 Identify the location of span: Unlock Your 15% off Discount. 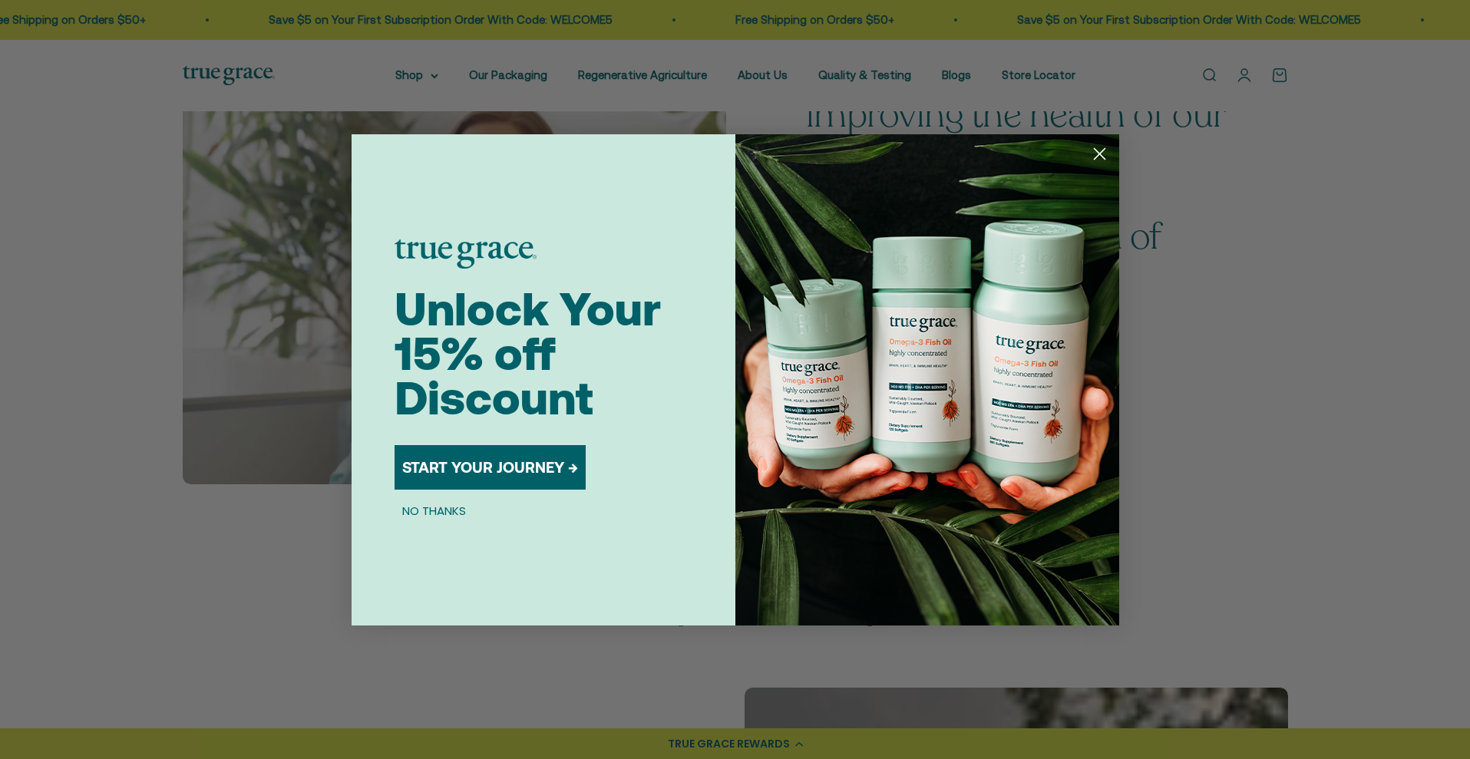
(527, 353).